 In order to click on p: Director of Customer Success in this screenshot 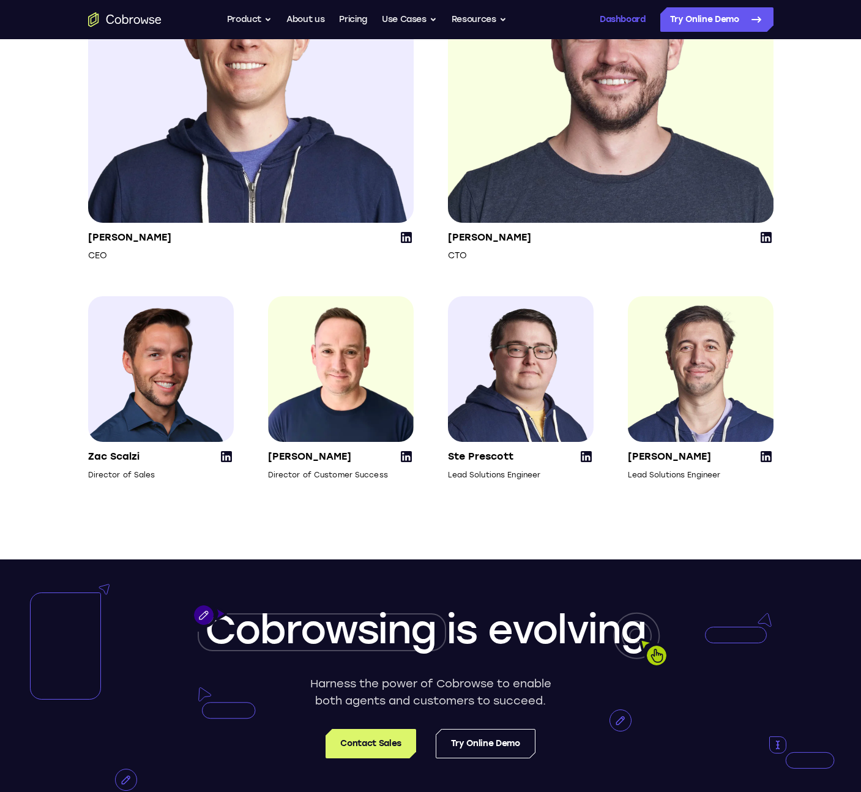, I will do `click(328, 475)`.